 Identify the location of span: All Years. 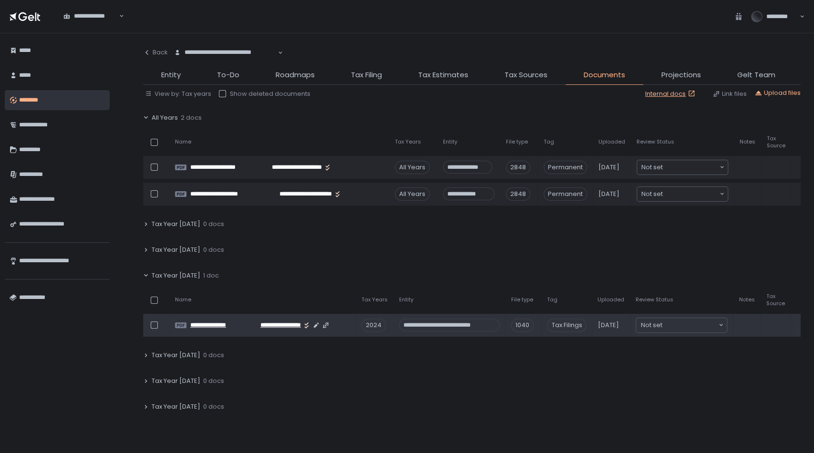
(164, 118).